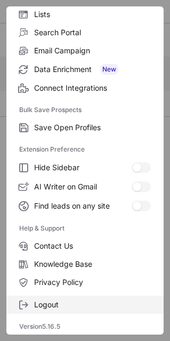  Describe the element at coordinates (85, 168) in the screenshot. I see `label: Hide Sidebar` at that location.